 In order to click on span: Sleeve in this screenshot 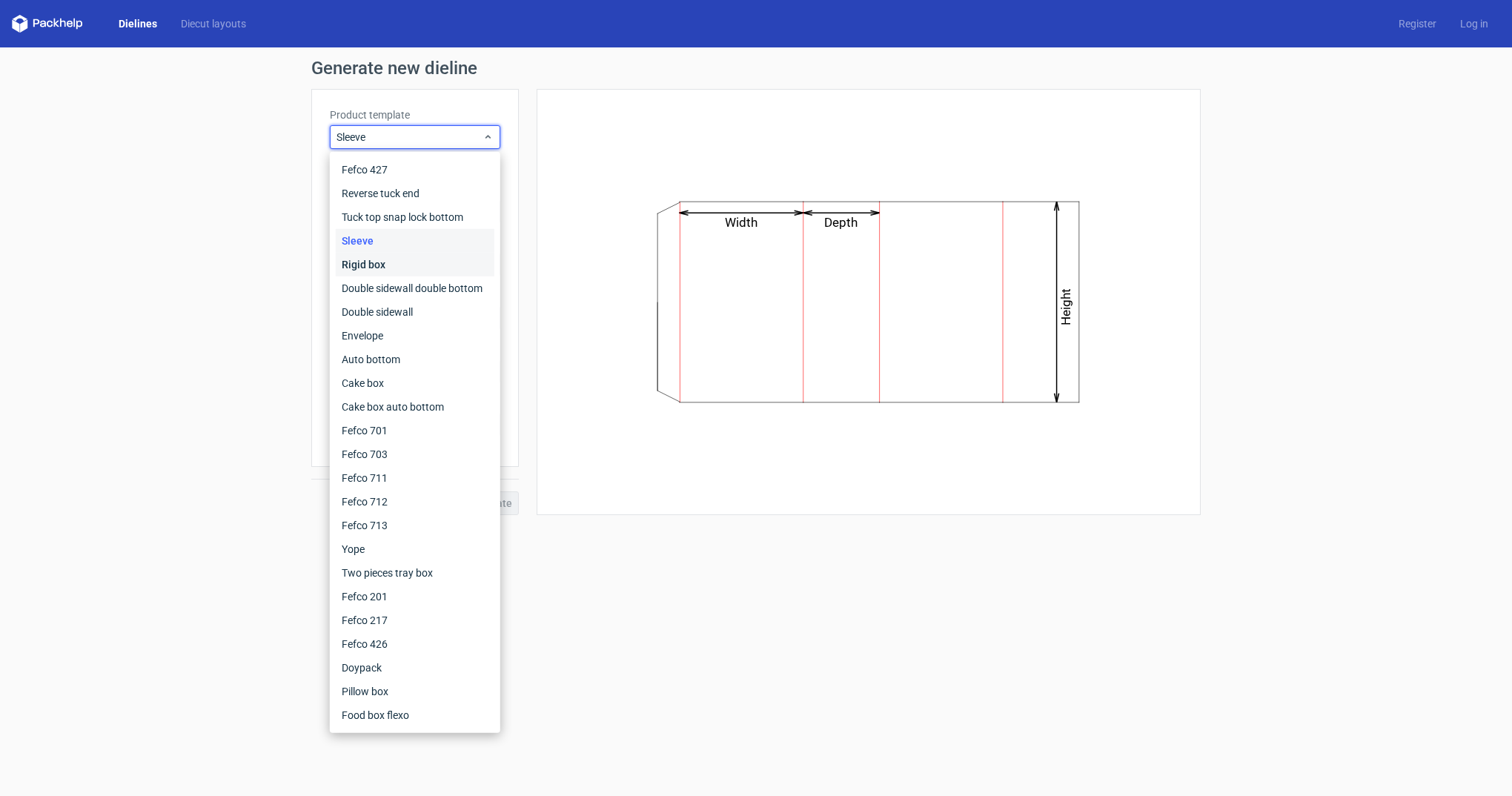, I will do `click(409, 137)`.